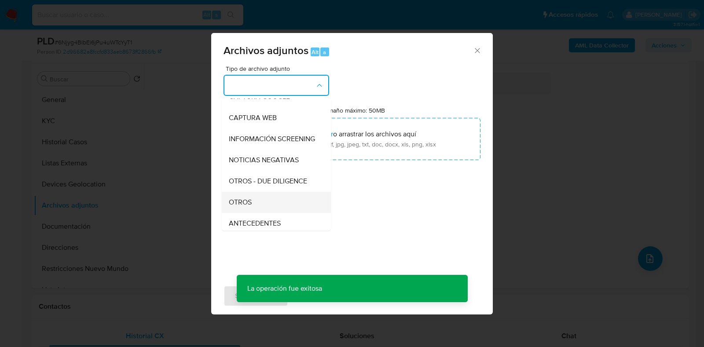 The height and width of the screenshot is (347, 704). I want to click on span: NOTICIAS NEGATIVAS, so click(264, 160).